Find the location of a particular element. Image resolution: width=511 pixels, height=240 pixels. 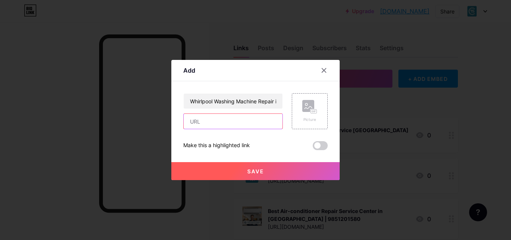

div: Picture is located at coordinates (310, 119).